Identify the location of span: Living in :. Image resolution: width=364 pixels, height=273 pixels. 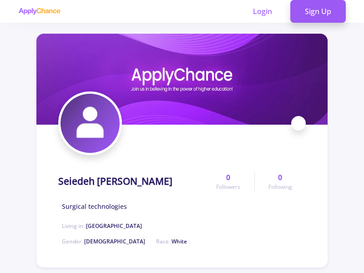
(102, 226).